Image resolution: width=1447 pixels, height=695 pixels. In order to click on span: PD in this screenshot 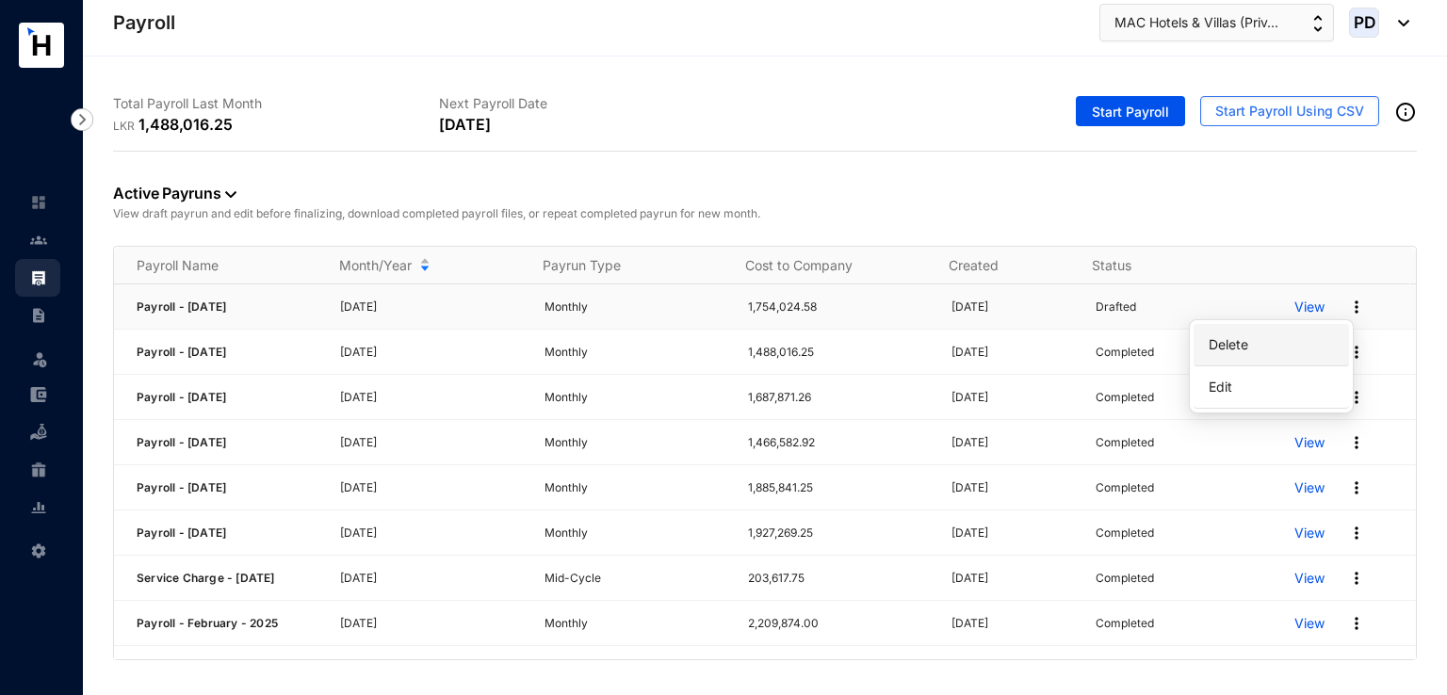, I will do `click(1364, 22)`.